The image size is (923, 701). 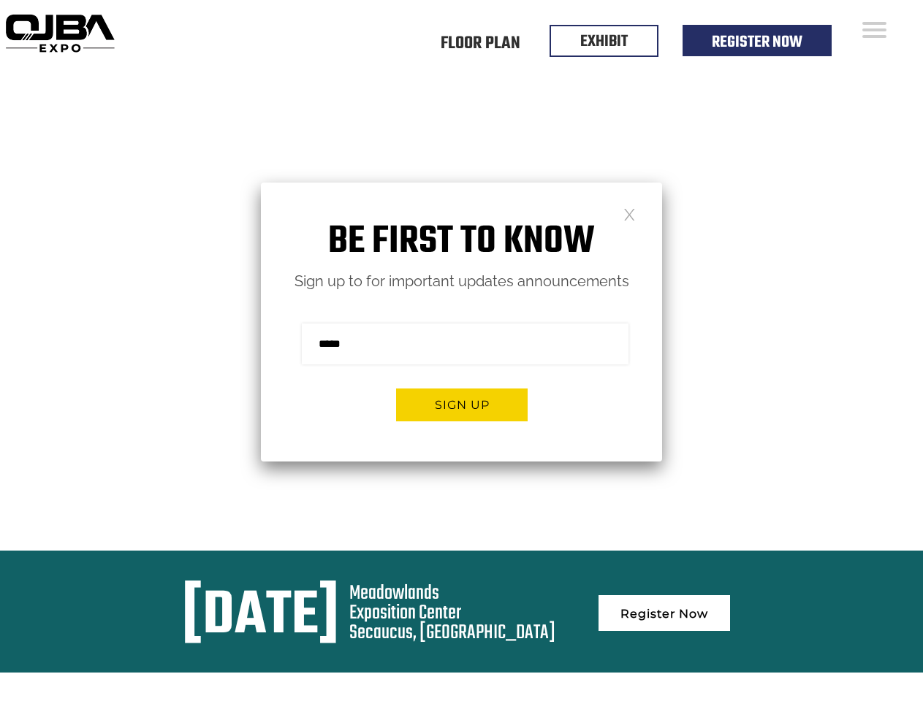 What do you see at coordinates (603, 42) in the screenshot?
I see `a: EXHIBIT` at bounding box center [603, 42].